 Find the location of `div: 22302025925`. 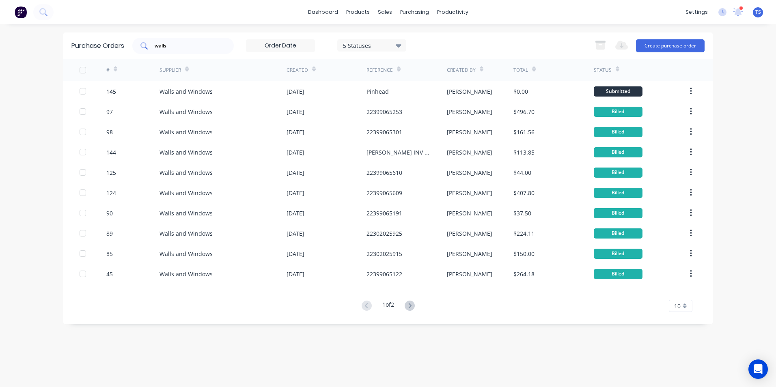

div: 22302025925 is located at coordinates (384, 233).